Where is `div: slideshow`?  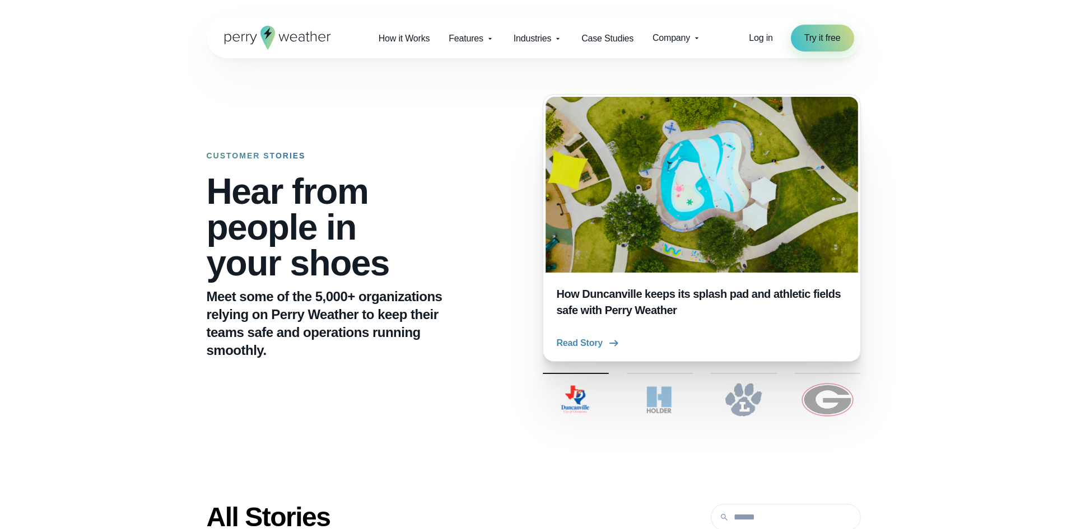
div: slideshow is located at coordinates (702, 228).